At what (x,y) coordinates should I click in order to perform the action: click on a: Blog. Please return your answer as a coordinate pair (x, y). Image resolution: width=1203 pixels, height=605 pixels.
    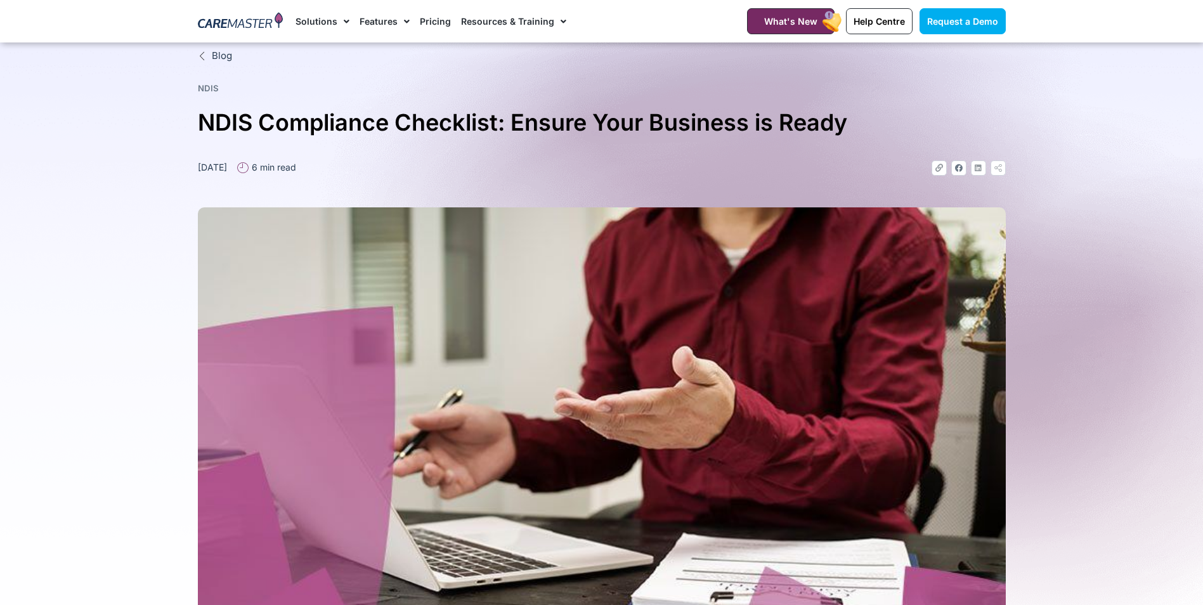
    Looking at the image, I should click on (602, 56).